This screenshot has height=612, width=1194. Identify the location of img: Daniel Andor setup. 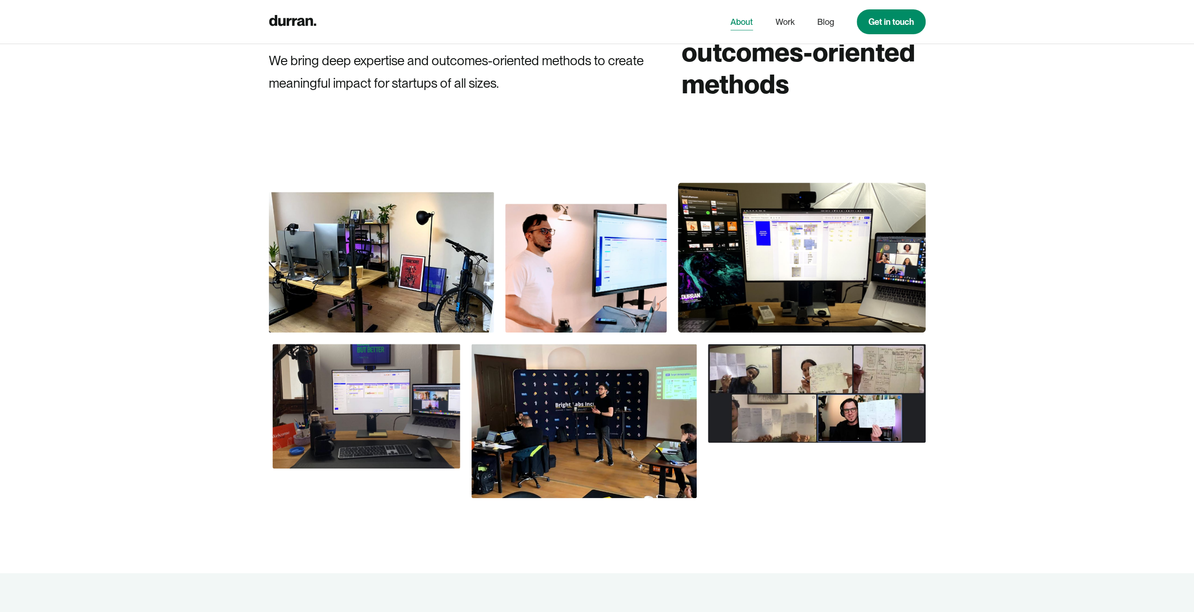
(366, 406).